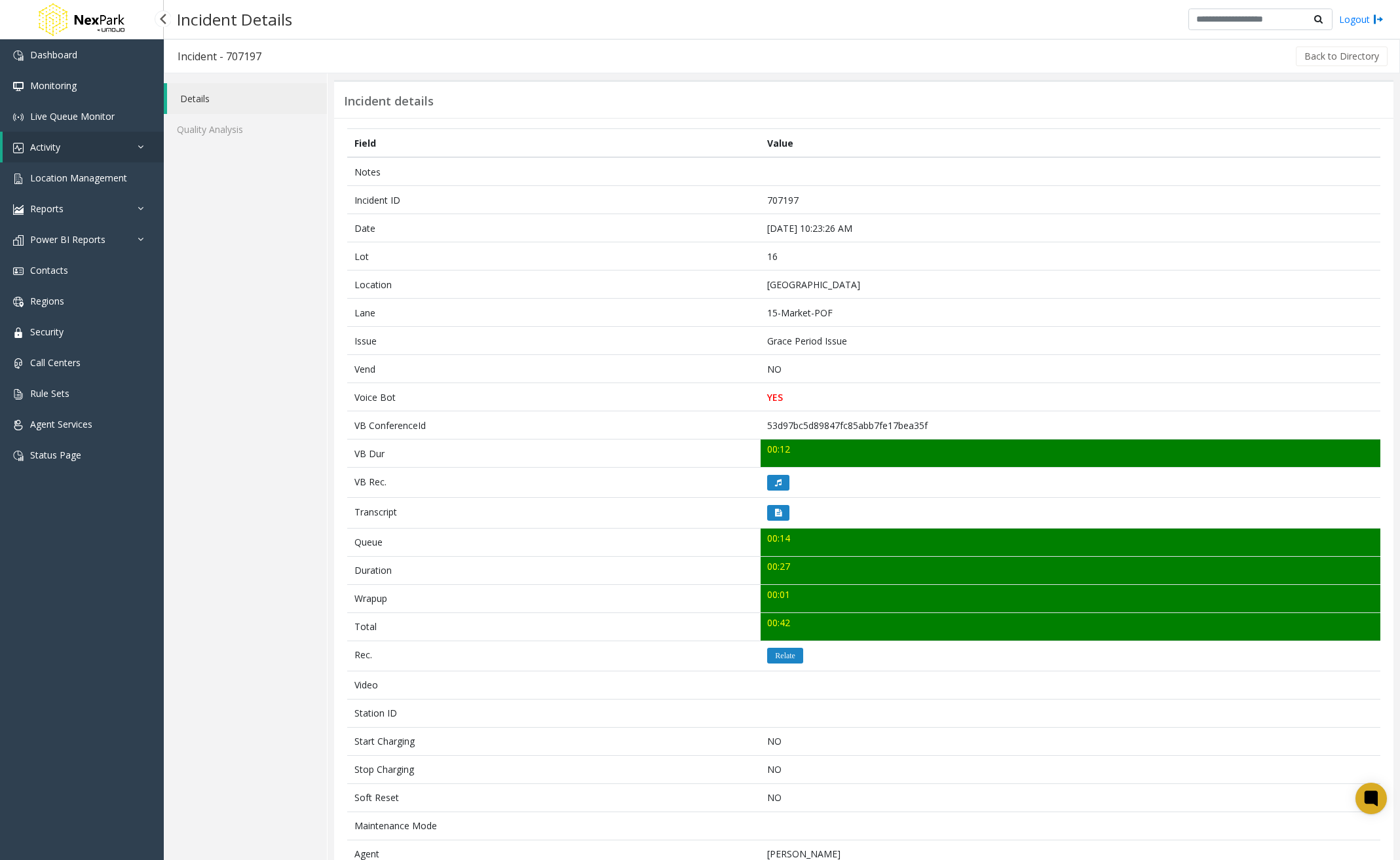  I want to click on td: Incident ID, so click(553, 200).